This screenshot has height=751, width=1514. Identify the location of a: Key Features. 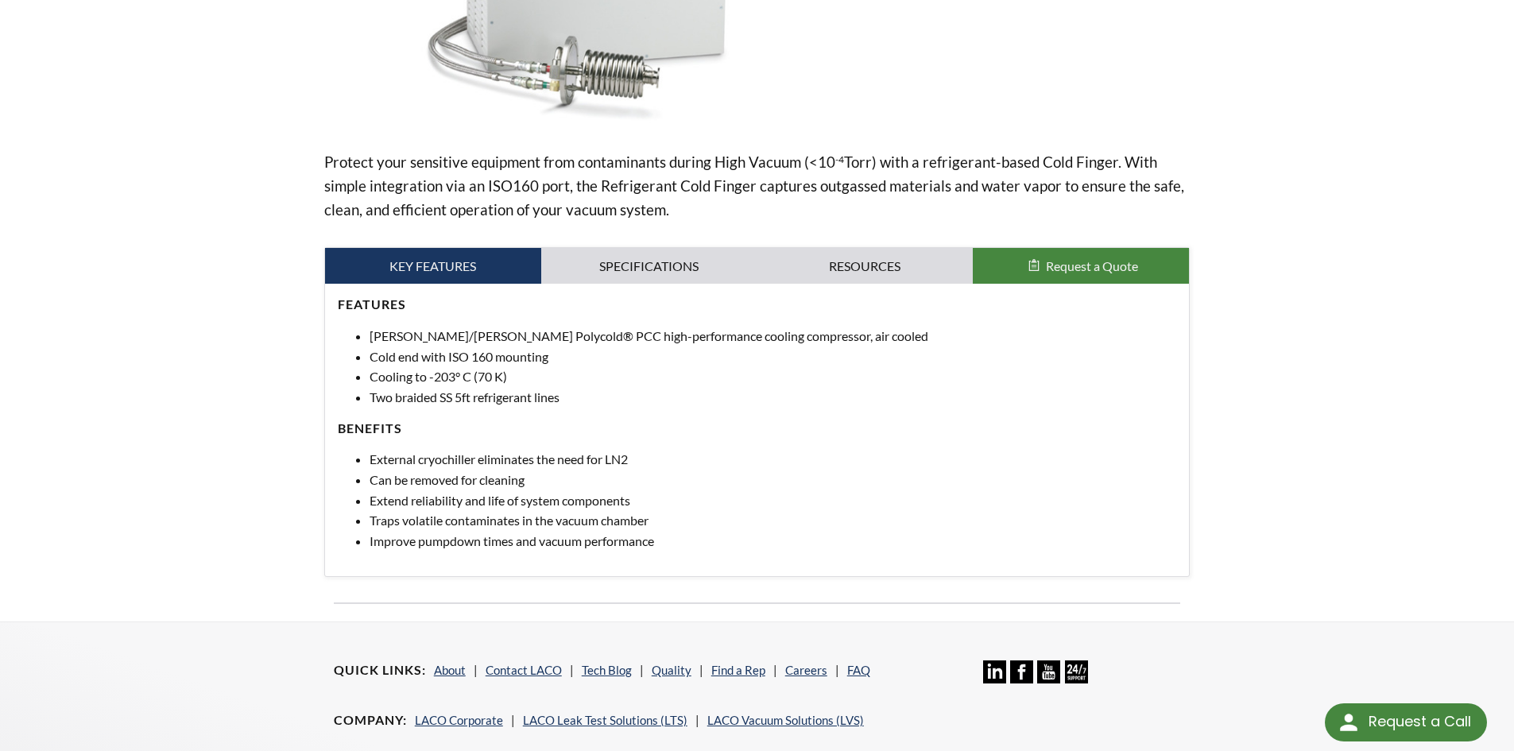
(433, 266).